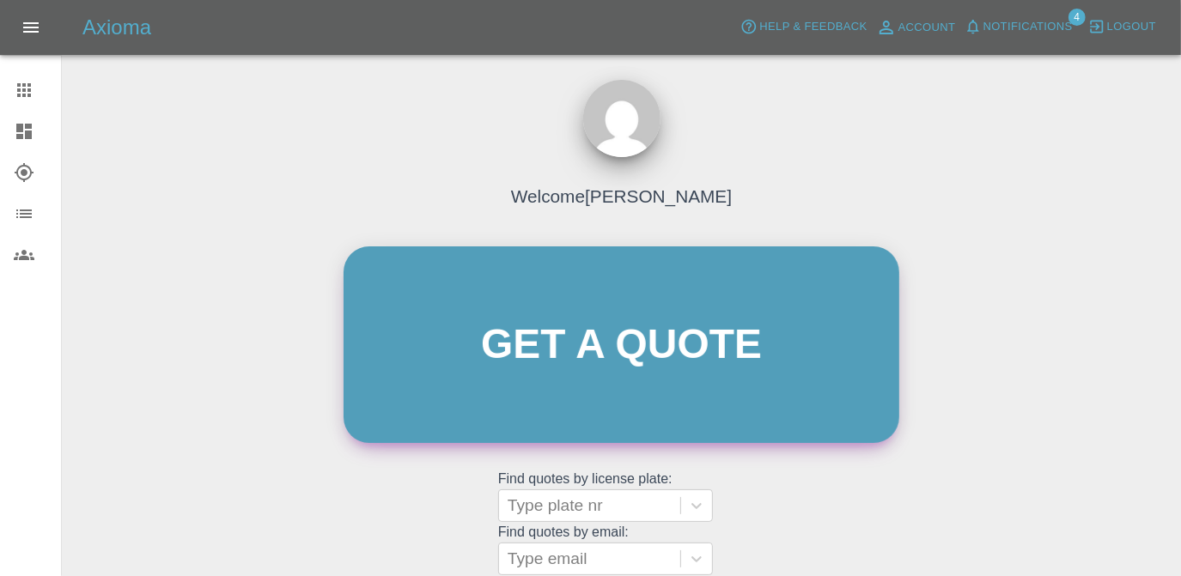 The height and width of the screenshot is (576, 1181). What do you see at coordinates (1028, 27) in the screenshot?
I see `span: Notifications` at bounding box center [1028, 27].